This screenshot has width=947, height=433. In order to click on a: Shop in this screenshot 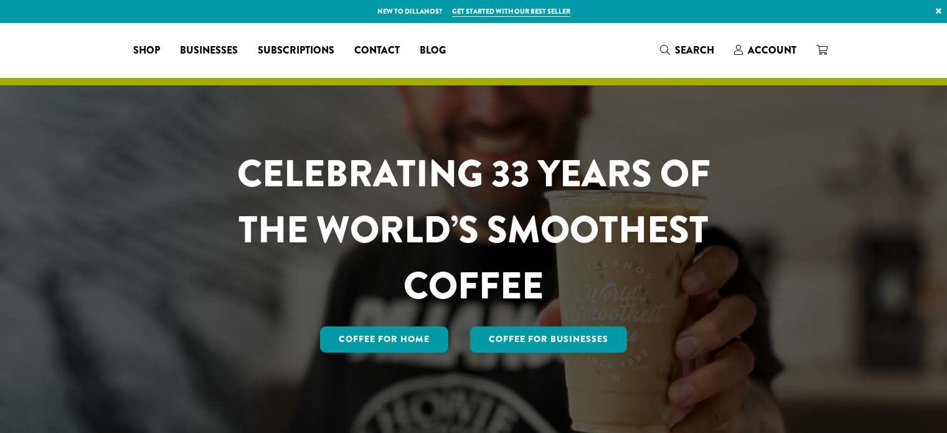, I will do `click(146, 50)`.